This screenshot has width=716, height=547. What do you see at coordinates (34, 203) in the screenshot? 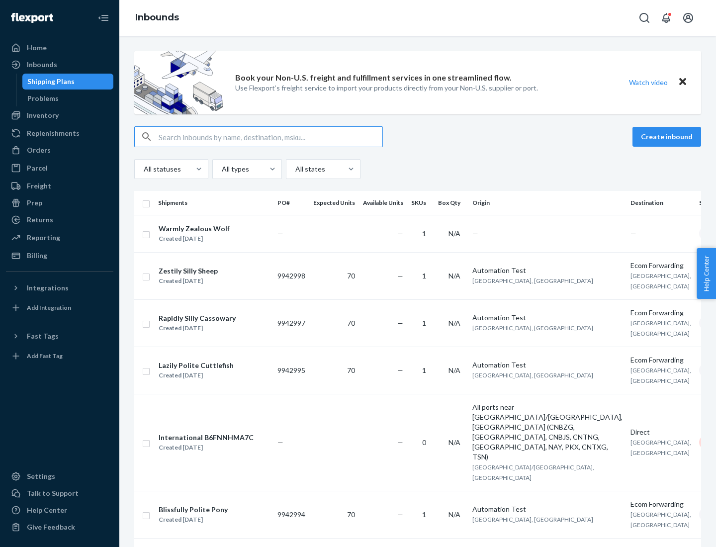
I see `div: Prep` at bounding box center [34, 203].